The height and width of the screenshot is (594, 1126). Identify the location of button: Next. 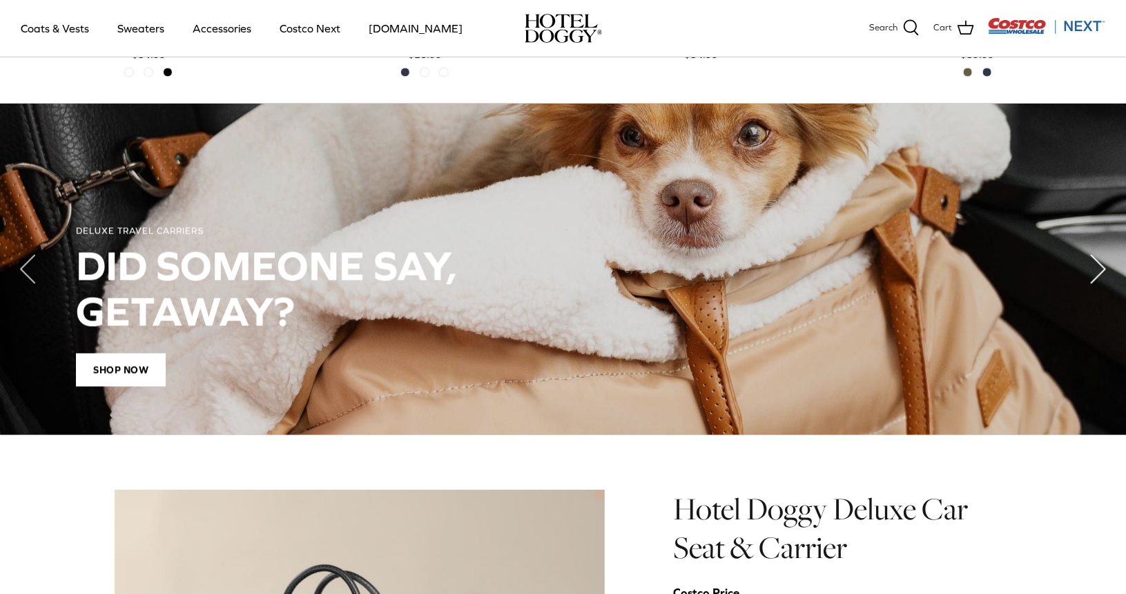
(1099, 269).